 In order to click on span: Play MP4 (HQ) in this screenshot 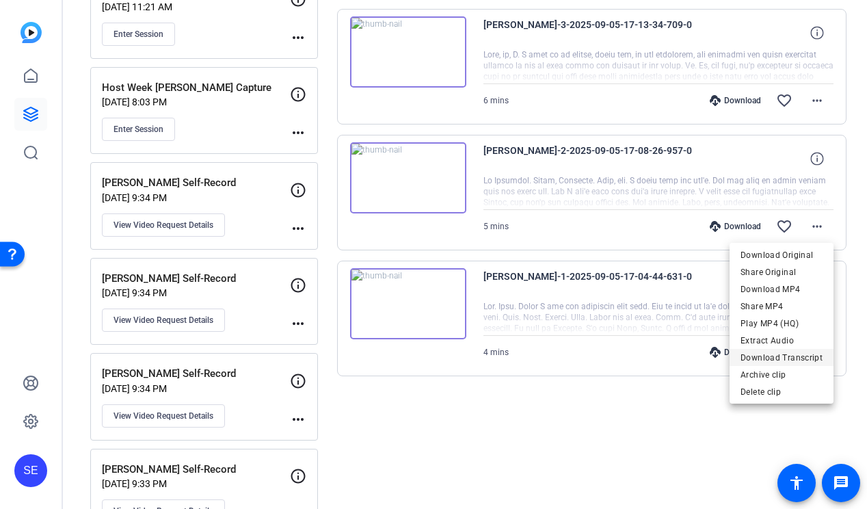, I will do `click(781, 323)`.